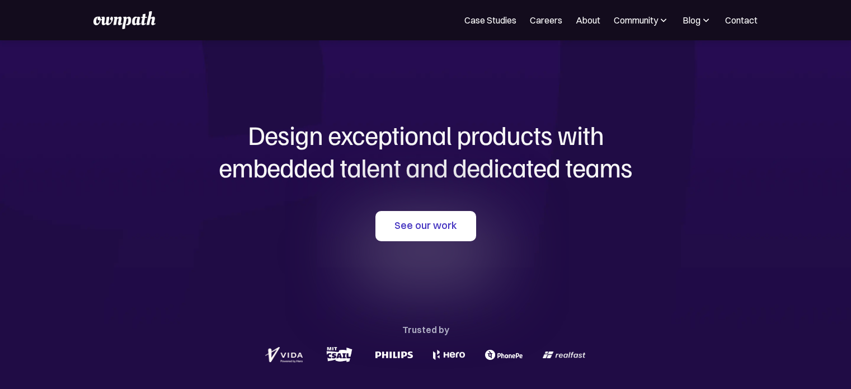 Image resolution: width=851 pixels, height=389 pixels. Describe the element at coordinates (490, 20) in the screenshot. I see `a: Case Studies` at that location.